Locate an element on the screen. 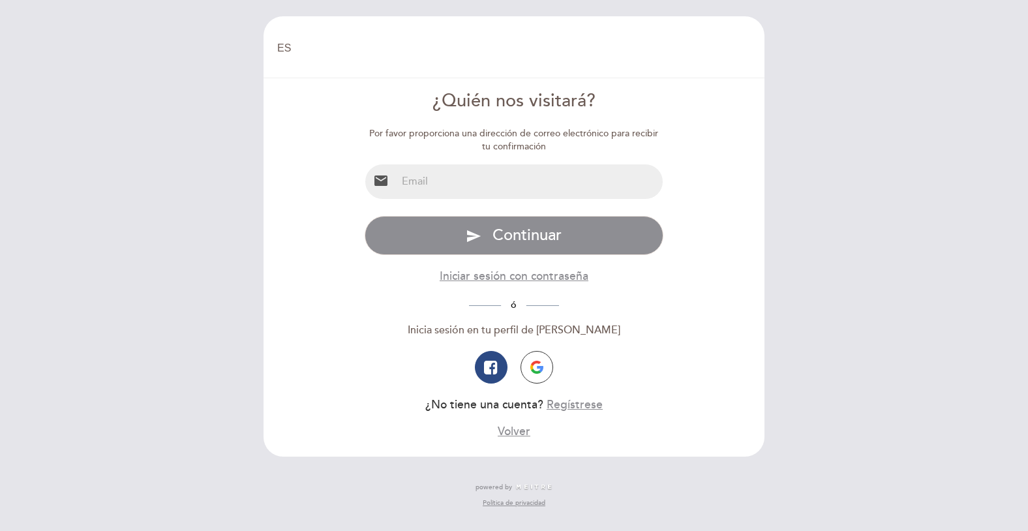 This screenshot has height=531, width=1028. span: Continuar is located at coordinates (527, 235).